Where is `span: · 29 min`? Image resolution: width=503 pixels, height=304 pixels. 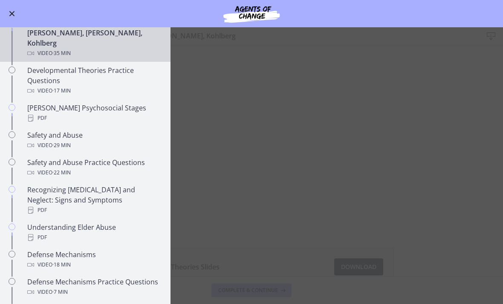 span: · 29 min is located at coordinates (61, 145).